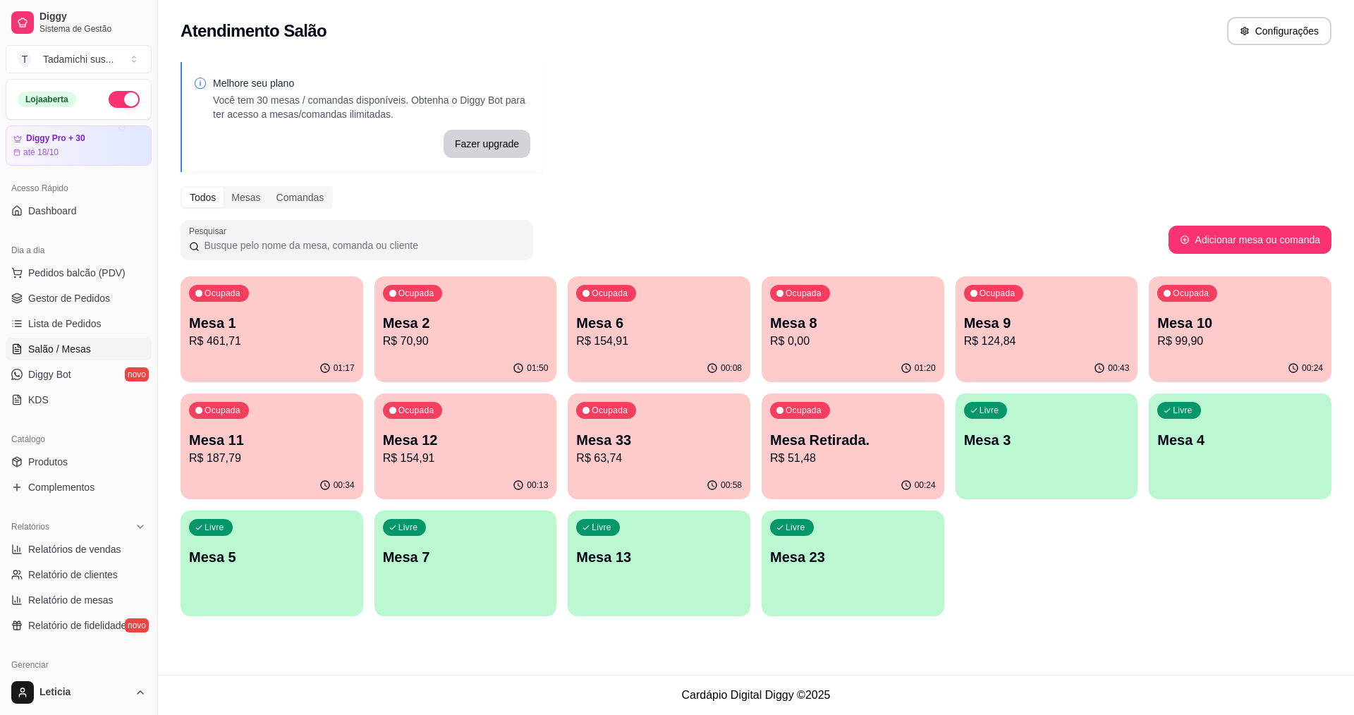 The width and height of the screenshot is (1354, 715). What do you see at coordinates (78, 462) in the screenshot?
I see `a: Produtos` at bounding box center [78, 462].